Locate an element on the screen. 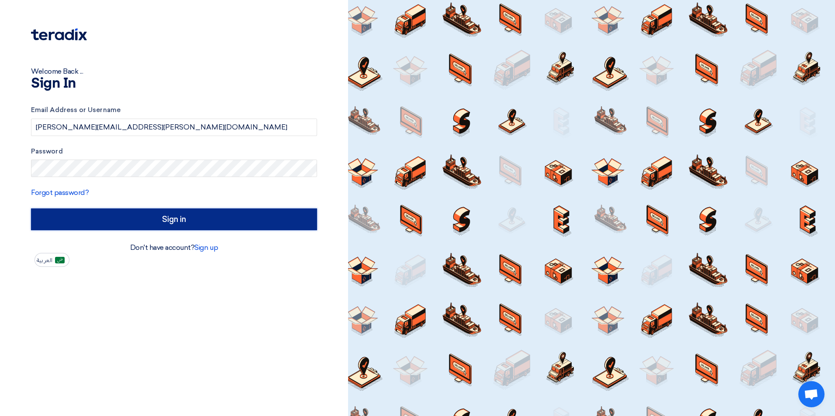 This screenshot has width=835, height=416. input: Sign in is located at coordinates (174, 220).